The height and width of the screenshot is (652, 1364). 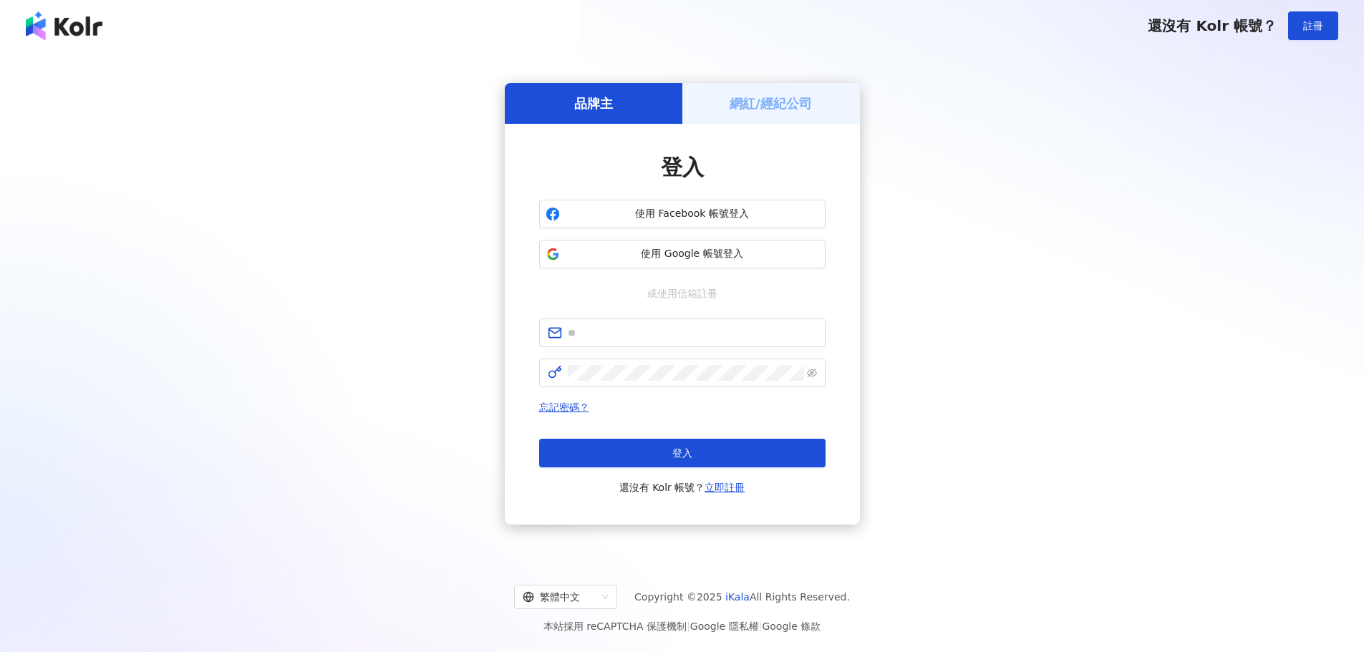 What do you see at coordinates (692, 214) in the screenshot?
I see `span: 使用 Facebook 帳號登入` at bounding box center [692, 214].